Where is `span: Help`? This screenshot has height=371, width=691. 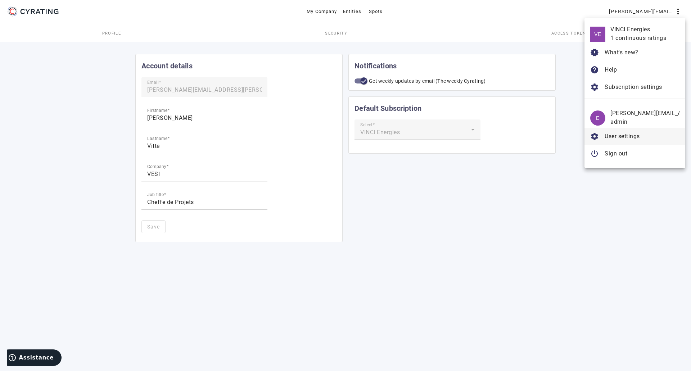 span: Help is located at coordinates (610, 69).